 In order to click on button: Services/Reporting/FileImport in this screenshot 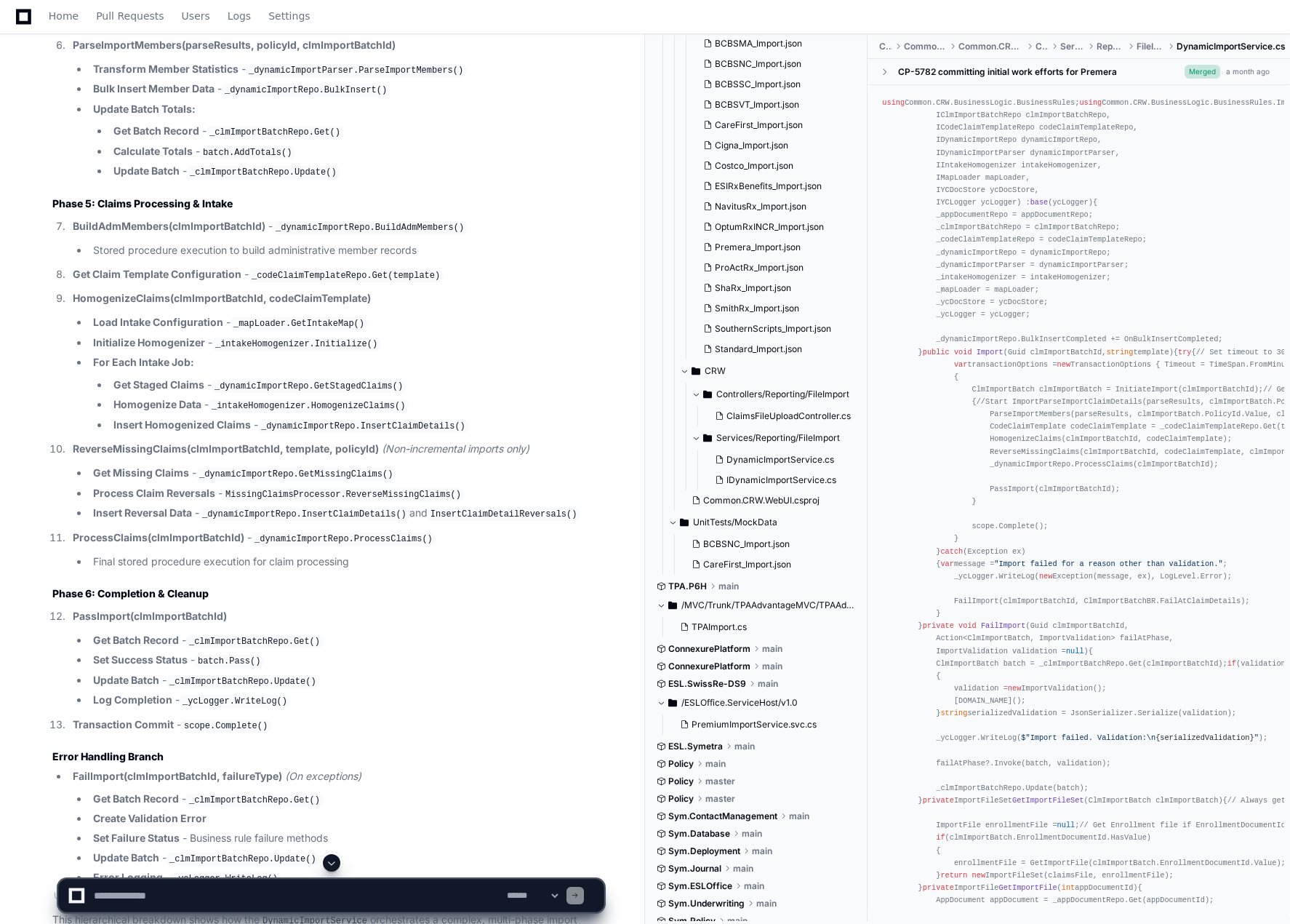, I will do `click(776, 438)`.